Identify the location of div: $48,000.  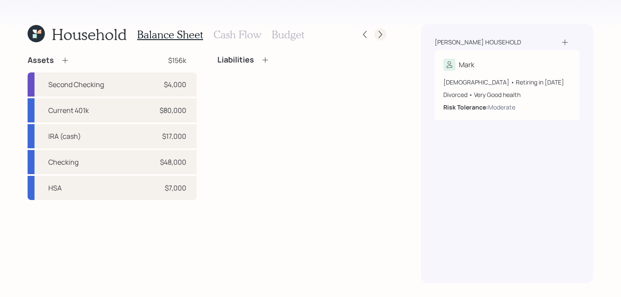
(173, 162).